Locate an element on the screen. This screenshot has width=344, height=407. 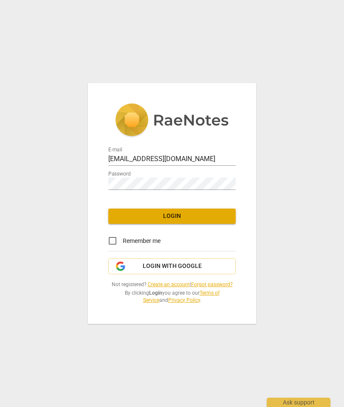
b: Login is located at coordinates (155, 293).